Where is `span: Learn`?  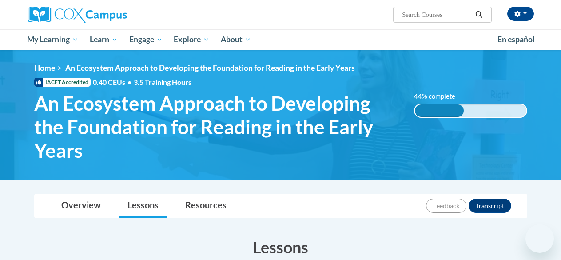
span: Learn is located at coordinates (103, 40).